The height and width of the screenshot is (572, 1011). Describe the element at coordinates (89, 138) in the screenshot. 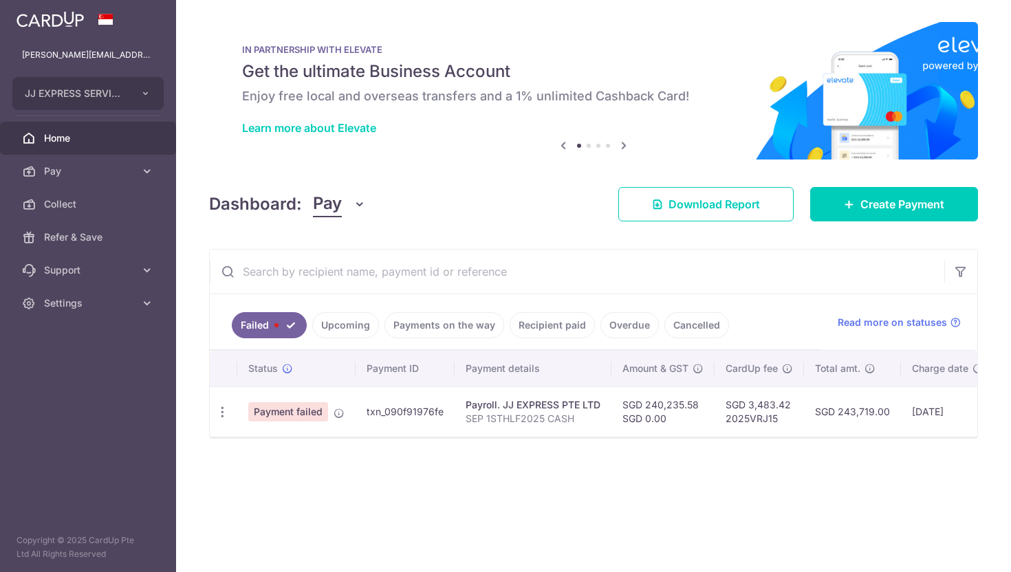

I see `span: Home` at that location.